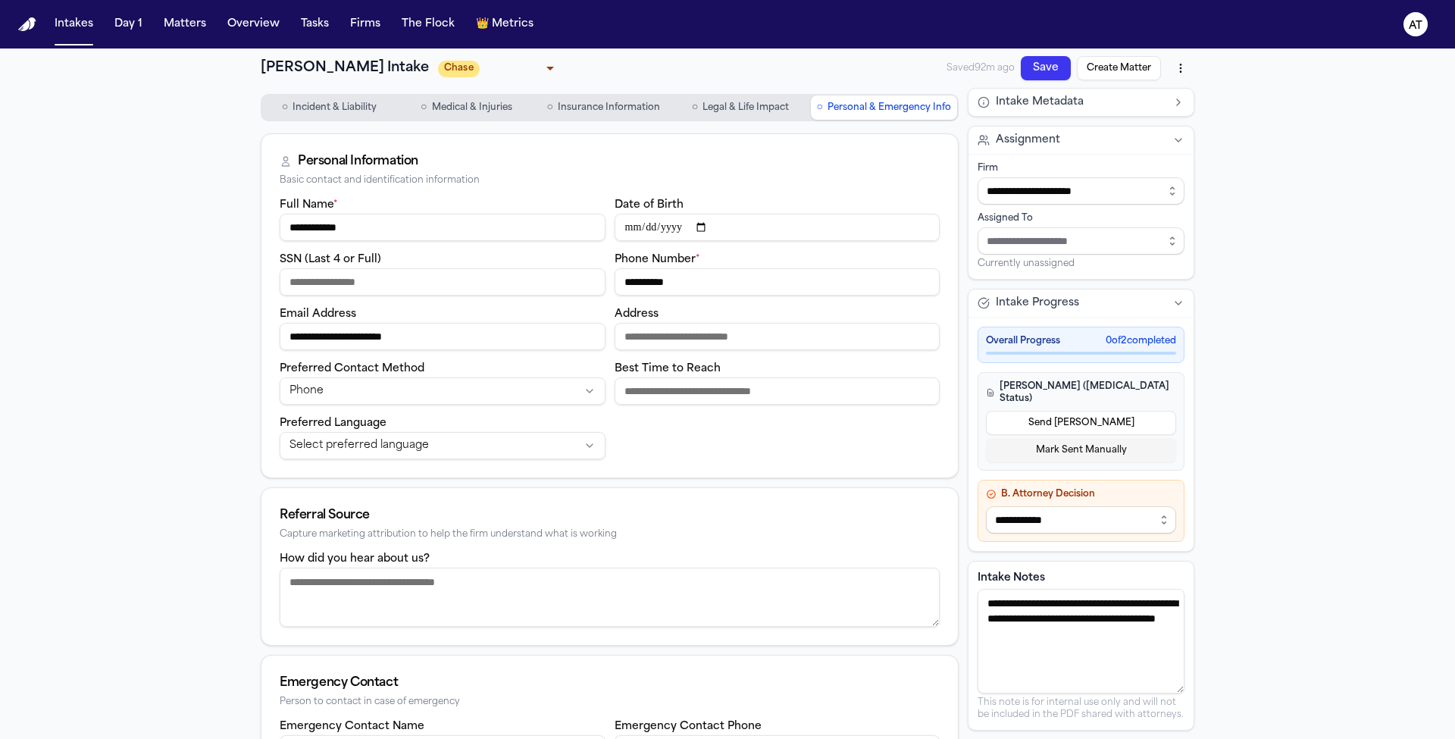 Image resolution: width=1455 pixels, height=739 pixels. I want to click on span: Chase, so click(458, 69).